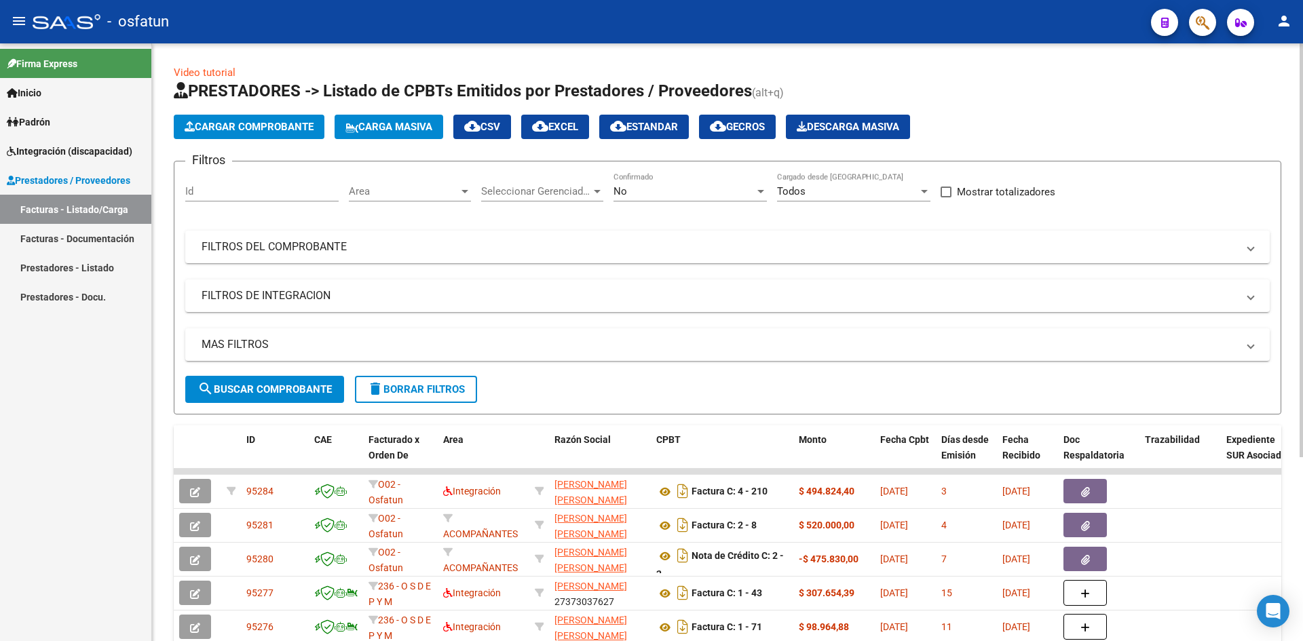 This screenshot has height=641, width=1303. What do you see at coordinates (482, 127) in the screenshot?
I see `button: CSV` at bounding box center [482, 127].